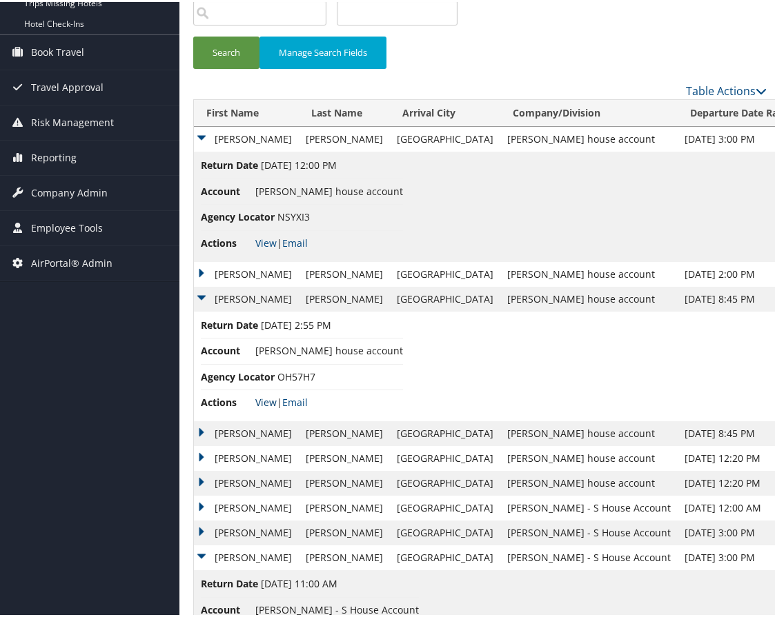 Image resolution: width=775 pixels, height=617 pixels. What do you see at coordinates (72, 121) in the screenshot?
I see `span: Risk Management` at bounding box center [72, 121].